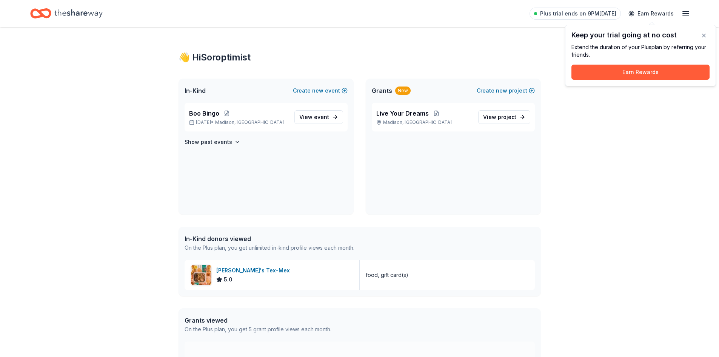 The height and width of the screenshot is (357, 719). I want to click on div: Keep your trial going at no cost, so click(640, 35).